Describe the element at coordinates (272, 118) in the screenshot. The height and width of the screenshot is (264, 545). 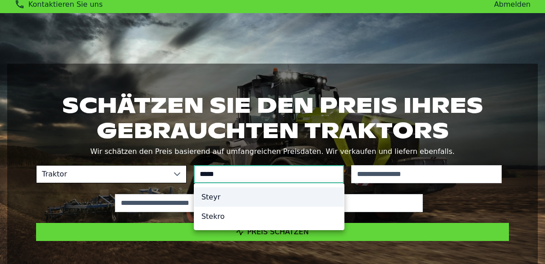
I see `h1: Schätzen Sie den Preis Ihres gebrauchten Traktors` at that location.